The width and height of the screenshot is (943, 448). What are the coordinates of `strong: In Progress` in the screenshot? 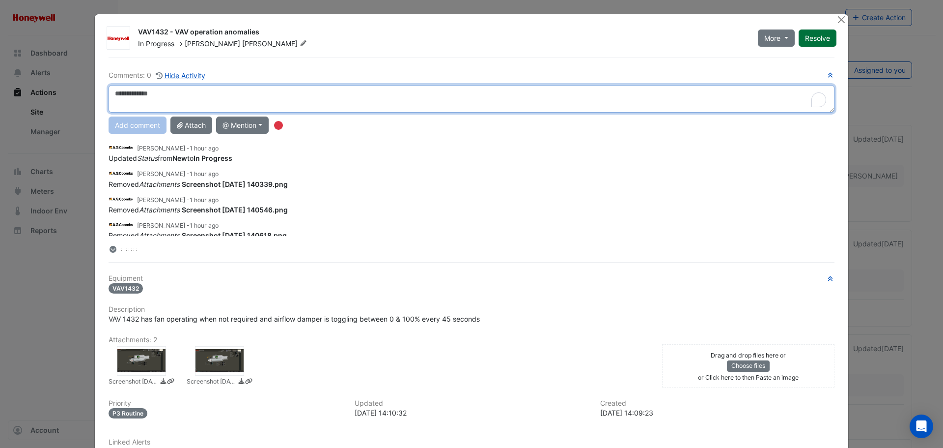 It's located at (213, 158).